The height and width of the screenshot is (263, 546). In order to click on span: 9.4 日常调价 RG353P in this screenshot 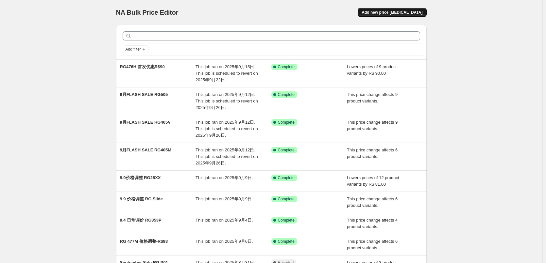, I will do `click(140, 220)`.